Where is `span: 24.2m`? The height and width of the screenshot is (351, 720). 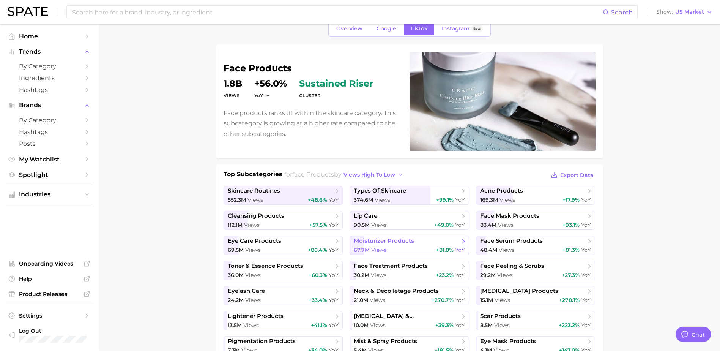 span: 24.2m is located at coordinates (236, 300).